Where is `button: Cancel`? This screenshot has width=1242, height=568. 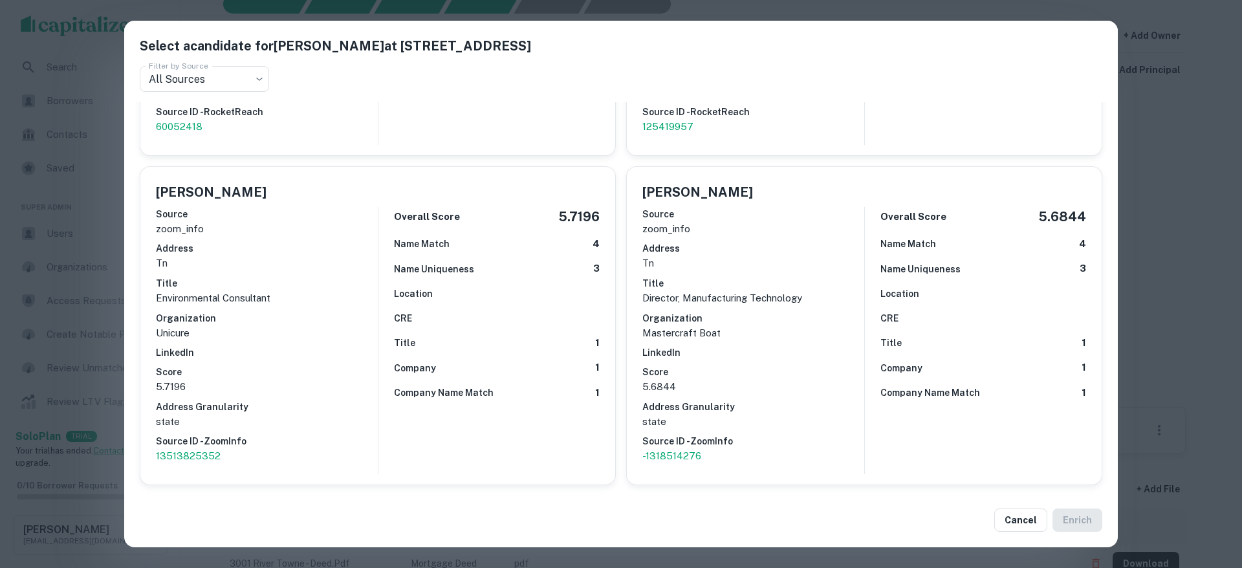
button: Cancel is located at coordinates (1021, 520).